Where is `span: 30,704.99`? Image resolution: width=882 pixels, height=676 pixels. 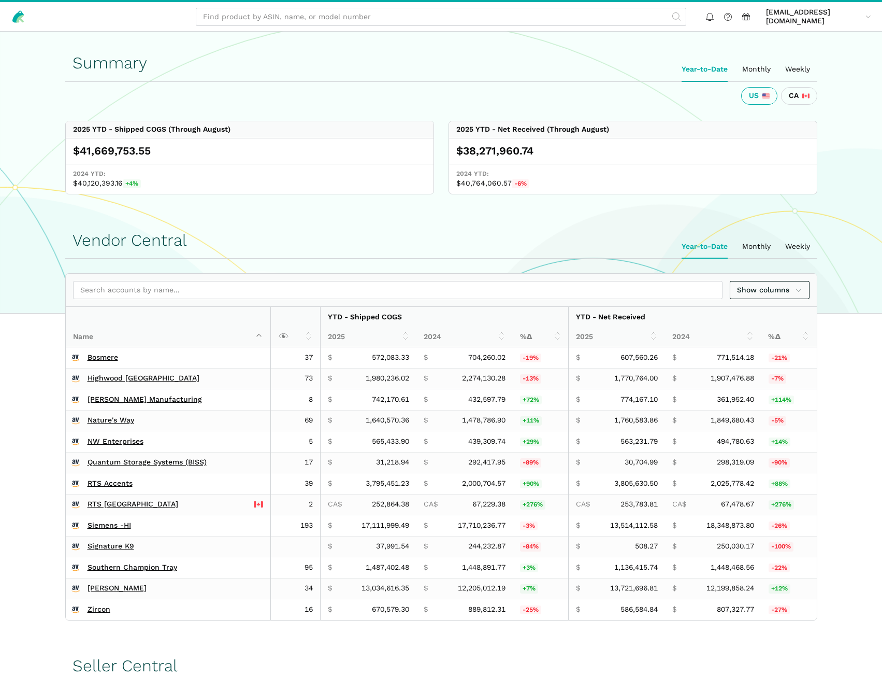 span: 30,704.99 is located at coordinates (641, 462).